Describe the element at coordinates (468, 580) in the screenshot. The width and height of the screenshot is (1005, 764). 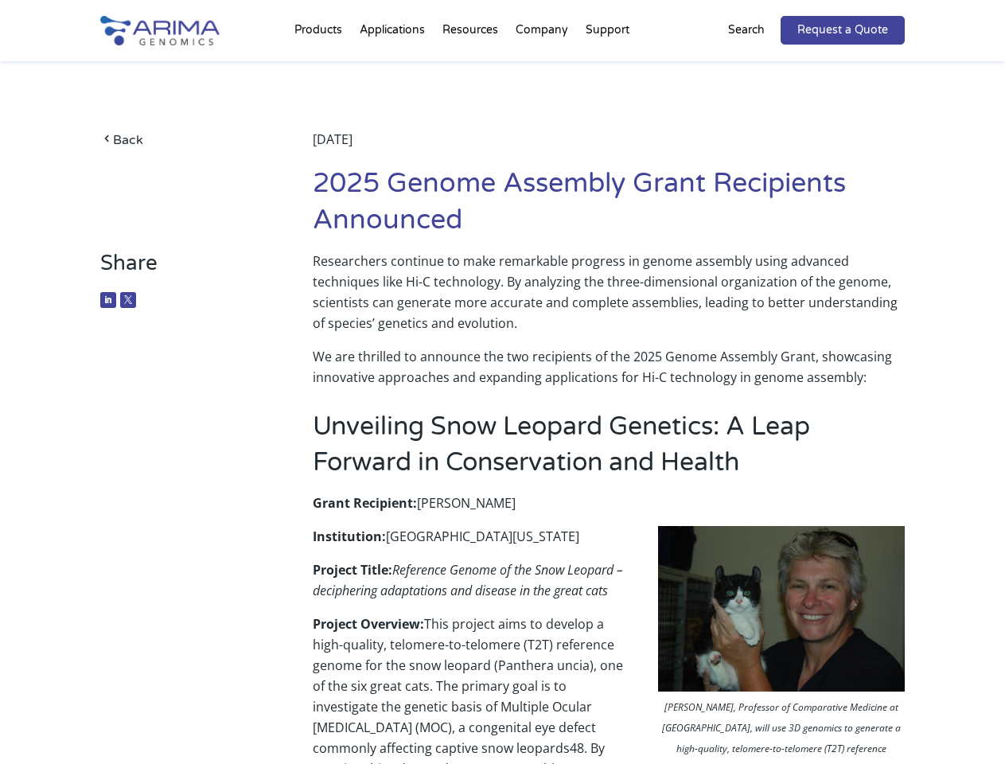
I see `em: Reference Genome of the Snow Leopard – deciphering adaptations and disease in the great cats` at that location.